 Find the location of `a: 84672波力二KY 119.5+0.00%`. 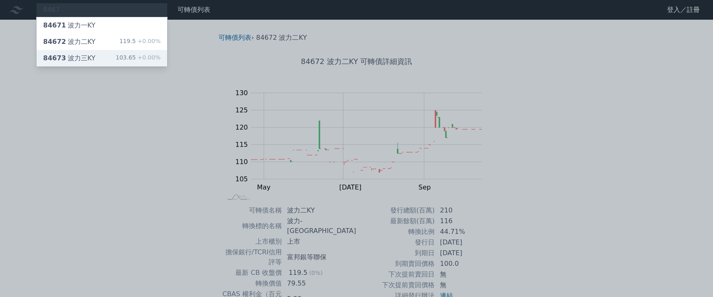

a: 84672波力二KY 119.5+0.00% is located at coordinates (102, 42).